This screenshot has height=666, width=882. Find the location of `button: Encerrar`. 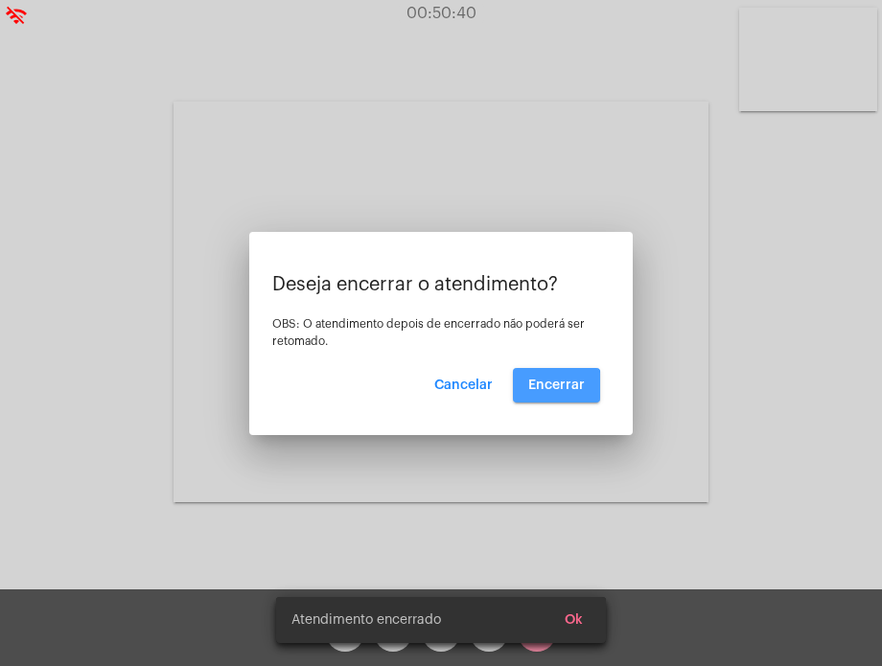

button: Encerrar is located at coordinates (556, 385).